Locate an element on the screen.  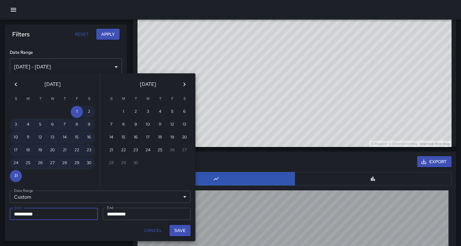
button: 28 is located at coordinates (65, 163).